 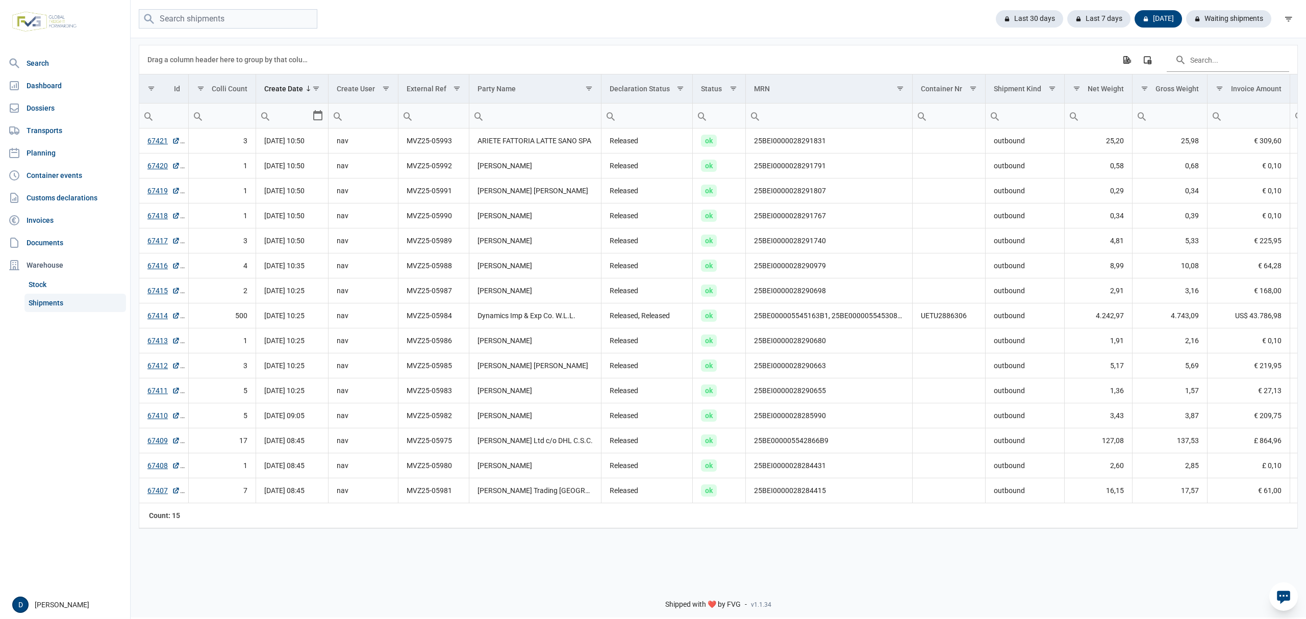 I want to click on div: External Ref, so click(x=426, y=89).